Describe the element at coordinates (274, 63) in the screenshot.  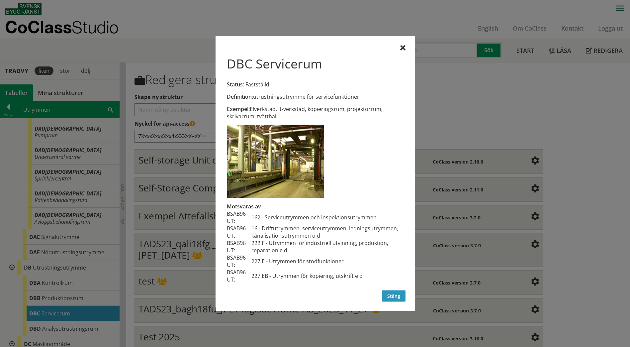
I see `h1: DBC Servicerum` at that location.